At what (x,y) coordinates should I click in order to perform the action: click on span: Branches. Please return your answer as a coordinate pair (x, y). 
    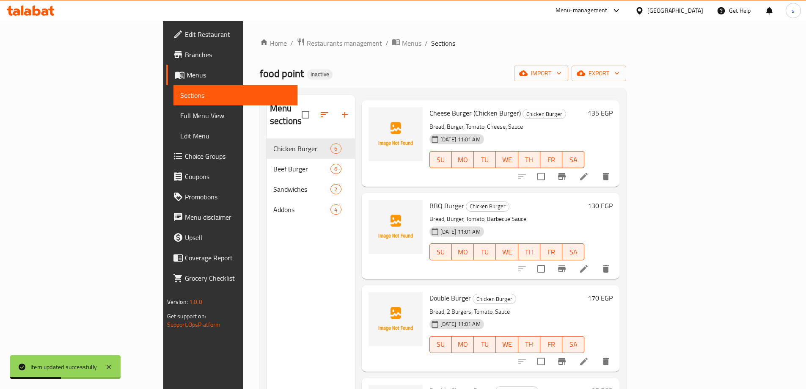
    Looking at the image, I should click on (238, 55).